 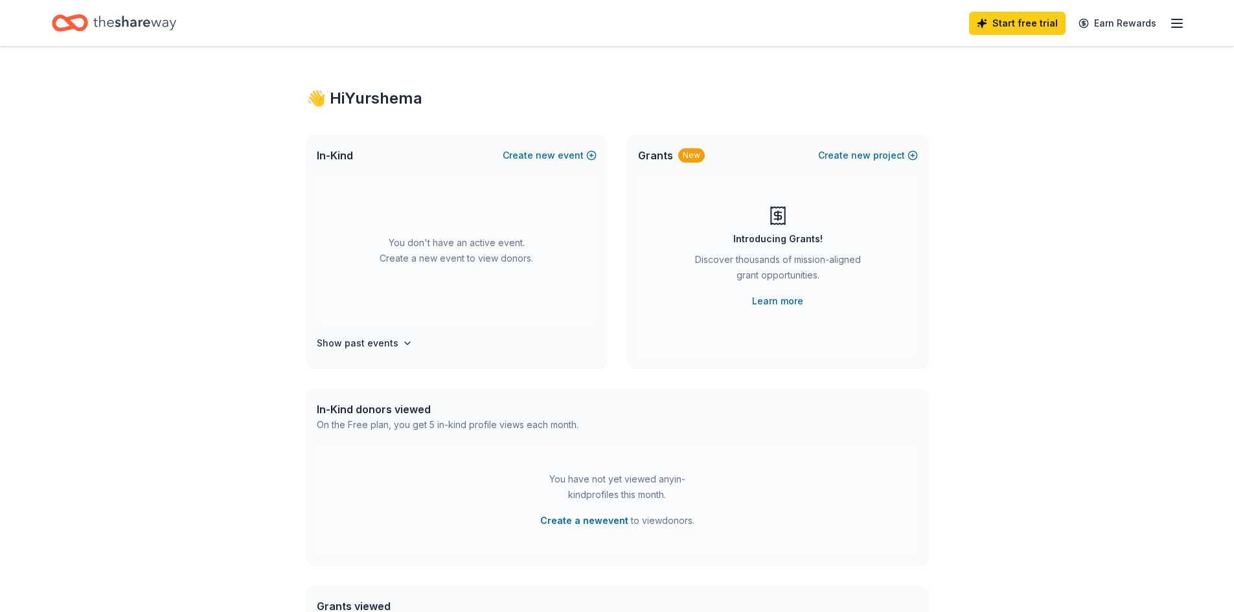 What do you see at coordinates (365, 343) in the screenshot?
I see `button: Show past events` at bounding box center [365, 343].